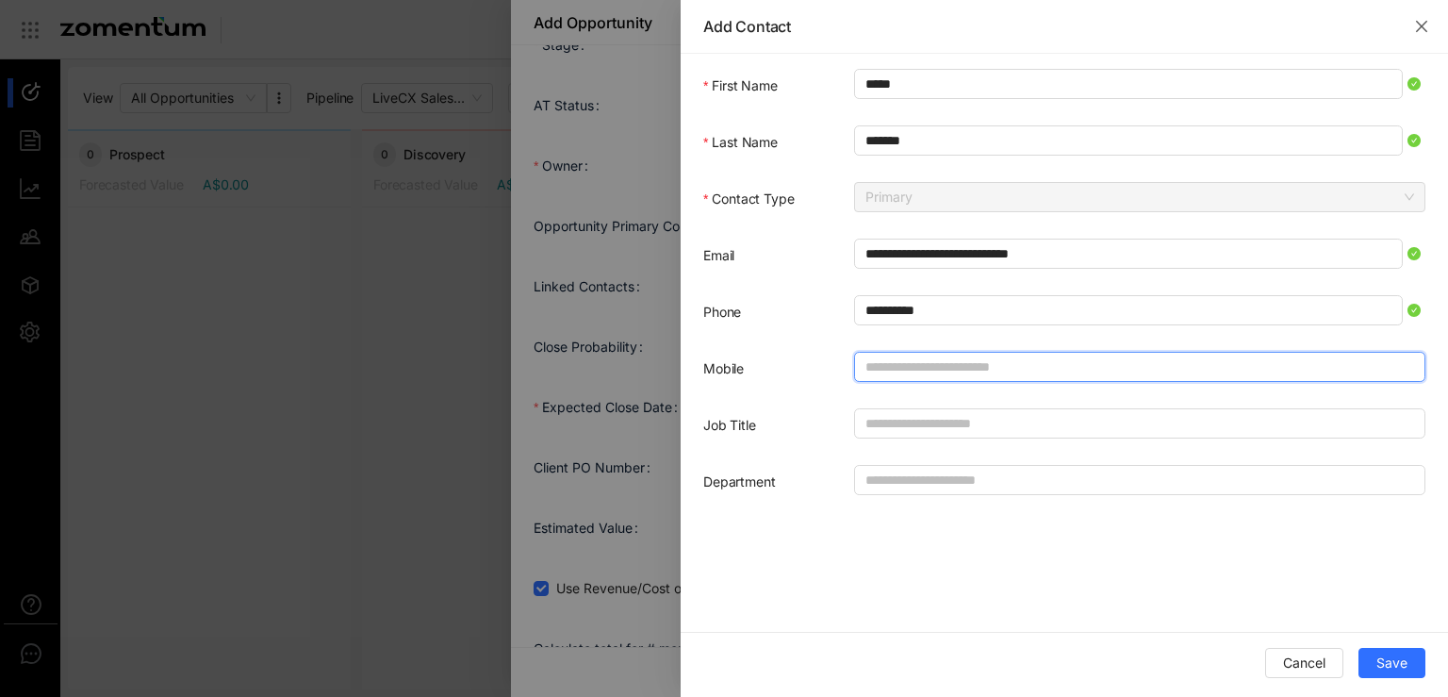 Image resolution: width=1448 pixels, height=697 pixels. Describe the element at coordinates (747, 26) in the screenshot. I see `span: Add Contact` at that location.